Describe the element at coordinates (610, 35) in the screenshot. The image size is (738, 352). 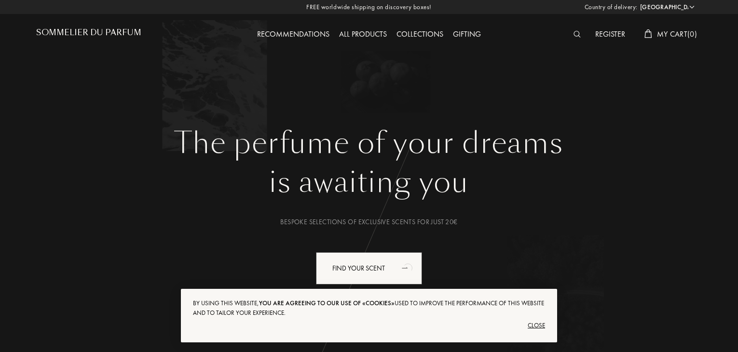
I see `div: Register` at that location.